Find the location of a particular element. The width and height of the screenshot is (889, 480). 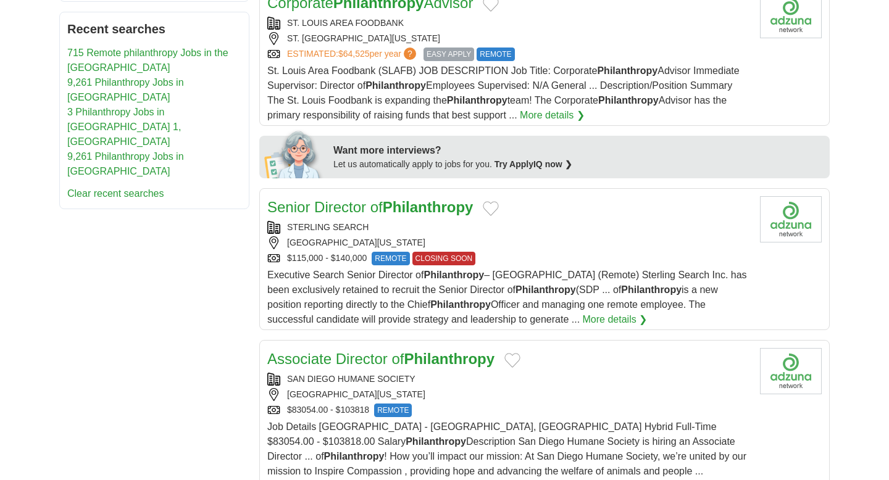

div: ST. LOUIS AREA FOODBANK is located at coordinates (509, 23).